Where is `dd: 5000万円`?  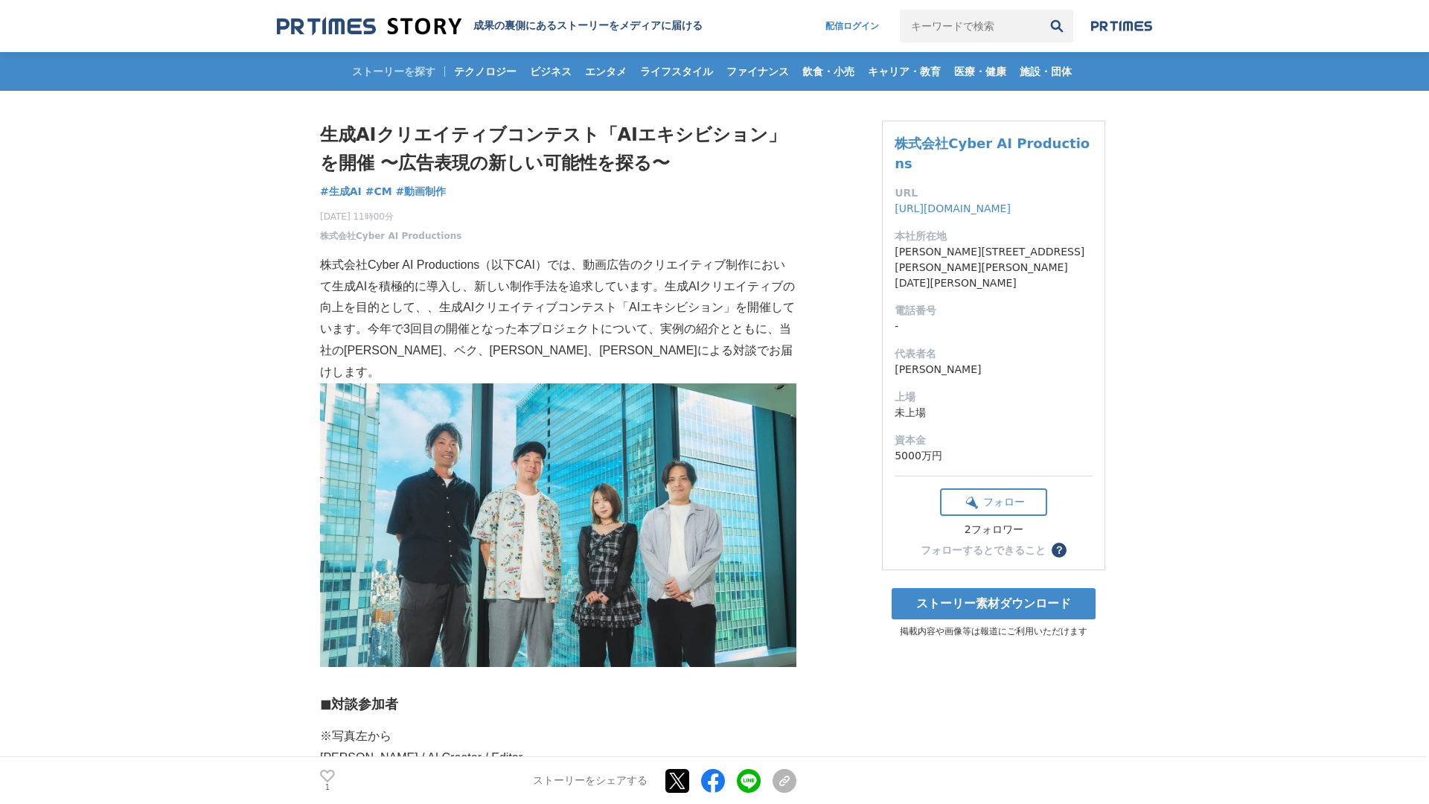 dd: 5000万円 is located at coordinates (993, 455).